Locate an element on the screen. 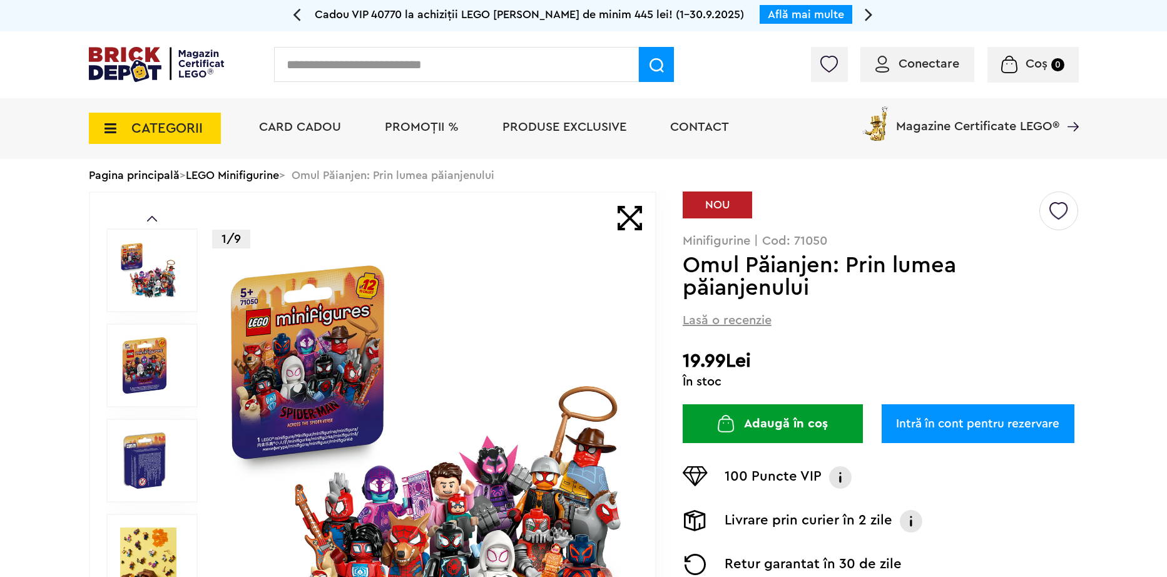  span: CATEGORII is located at coordinates (167, 128).